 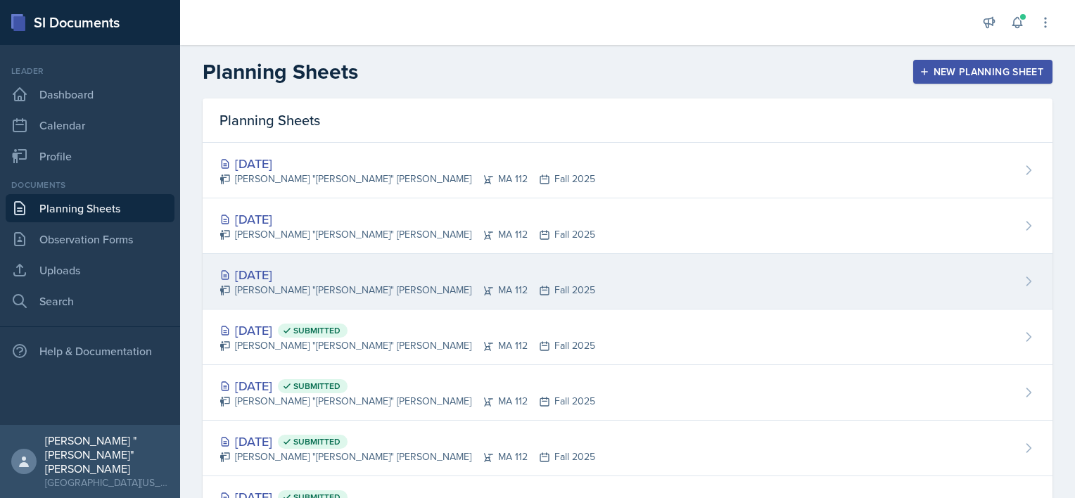 What do you see at coordinates (90, 239) in the screenshot?
I see `a: Observation Forms` at bounding box center [90, 239].